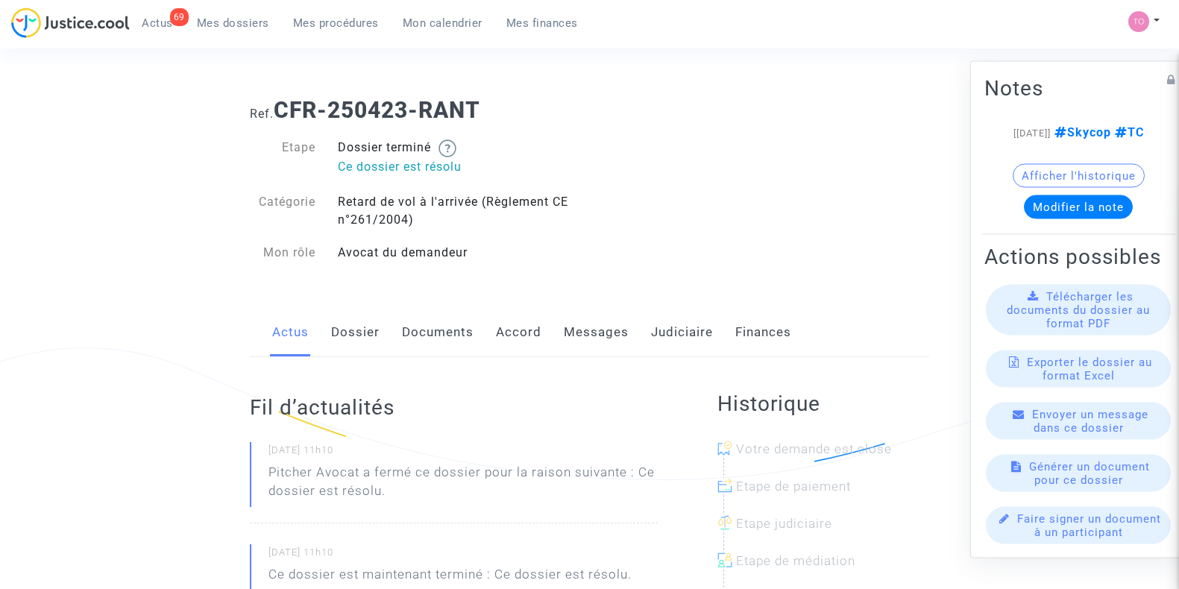 Image resolution: width=1179 pixels, height=589 pixels. I want to click on span: Mes procédures, so click(336, 23).